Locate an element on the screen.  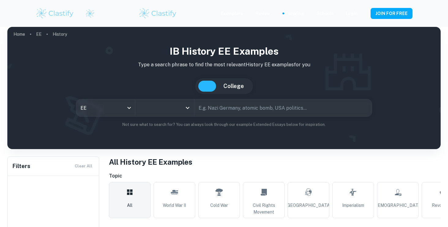
div: Login is located at coordinates (352, 13).